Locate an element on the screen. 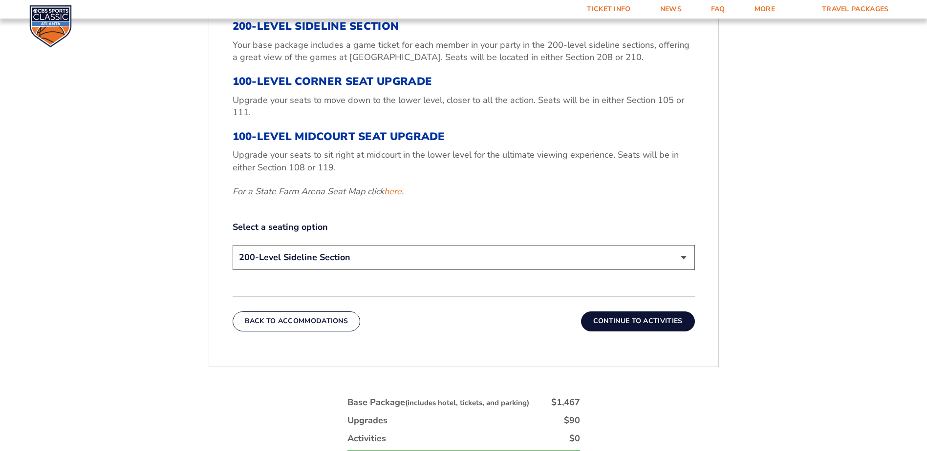 Image resolution: width=927 pixels, height=451 pixels. div: Base Package is located at coordinates (438, 402).